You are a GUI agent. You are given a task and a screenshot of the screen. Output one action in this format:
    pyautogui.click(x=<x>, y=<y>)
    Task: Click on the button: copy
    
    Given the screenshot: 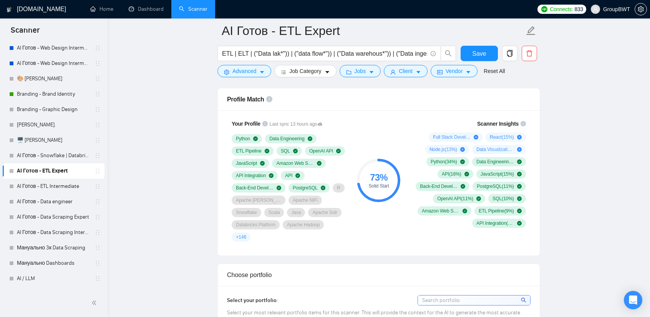 What is the action you would take?
    pyautogui.click(x=510, y=53)
    